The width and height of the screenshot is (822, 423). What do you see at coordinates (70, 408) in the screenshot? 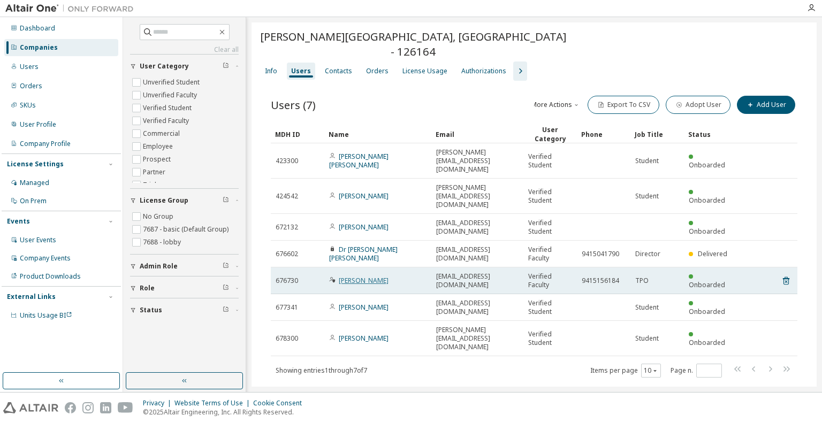
I see `img: facebook.svg` at bounding box center [70, 408].